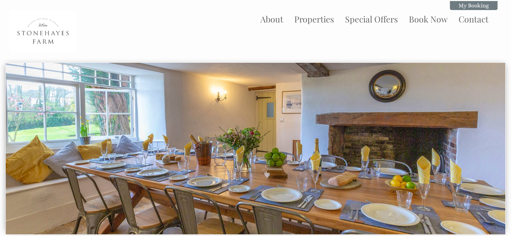 The width and height of the screenshot is (511, 236). What do you see at coordinates (473, 19) in the screenshot?
I see `a: Contact` at bounding box center [473, 19].